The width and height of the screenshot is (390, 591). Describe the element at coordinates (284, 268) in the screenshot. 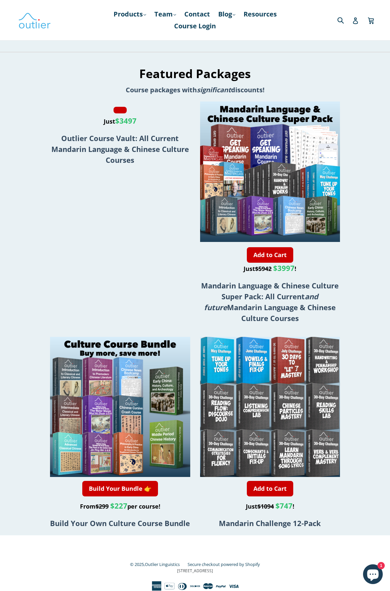

I see `span: $3997` at that location.